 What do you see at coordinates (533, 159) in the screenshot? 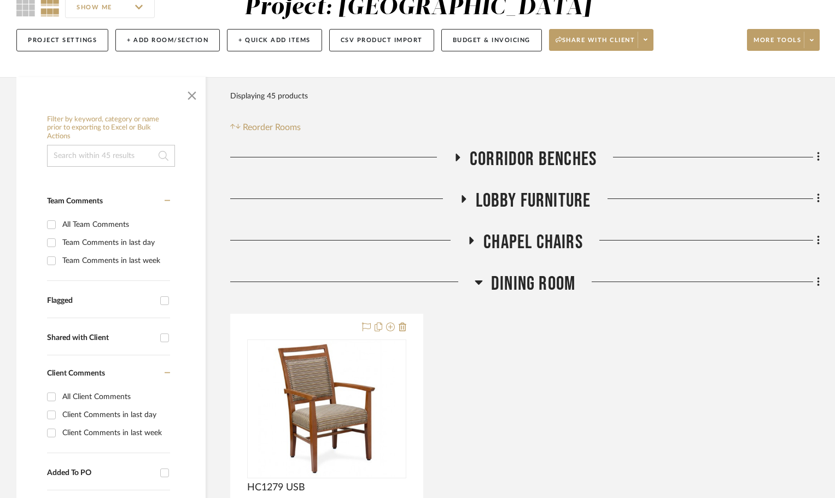
I see `span: Corridor Benches` at bounding box center [533, 159].